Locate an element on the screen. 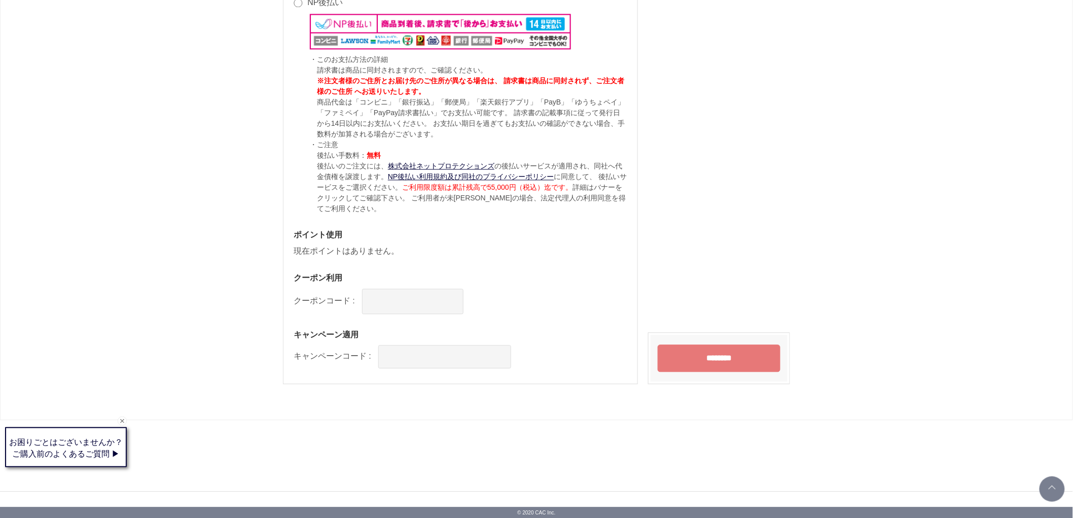 The image size is (1073, 518). h3: キャンペーン適用 is located at coordinates (460, 334).